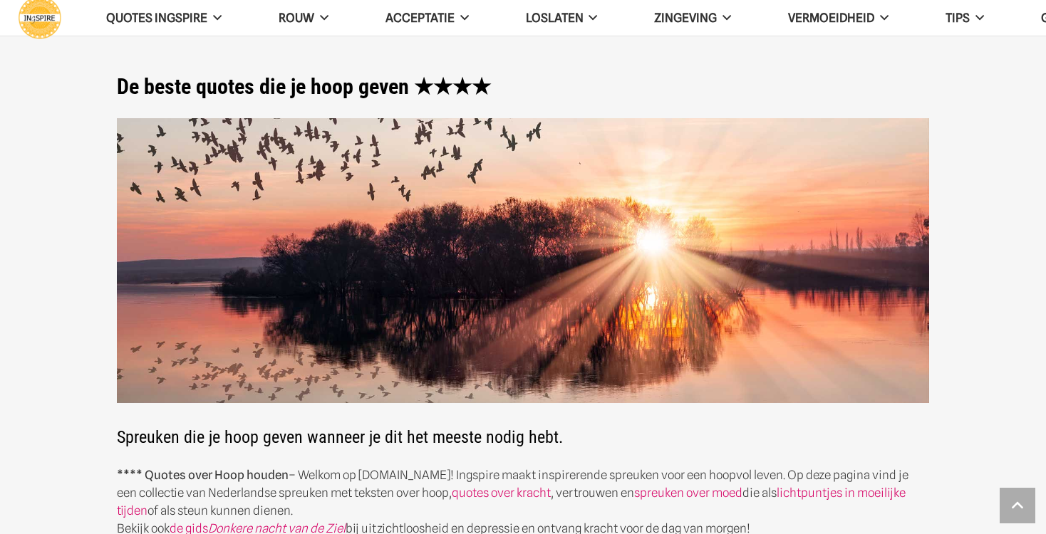  What do you see at coordinates (420, 18) in the screenshot?
I see `span: Acceptatie` at bounding box center [420, 18].